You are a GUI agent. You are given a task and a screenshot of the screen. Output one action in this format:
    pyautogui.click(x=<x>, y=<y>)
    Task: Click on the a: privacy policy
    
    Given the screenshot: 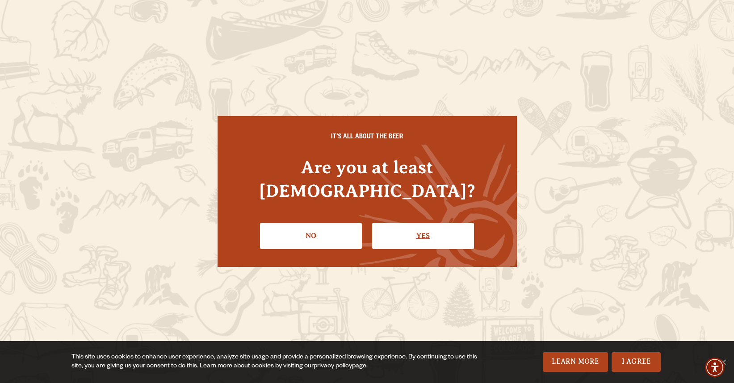 What is the action you would take?
    pyautogui.click(x=333, y=367)
    